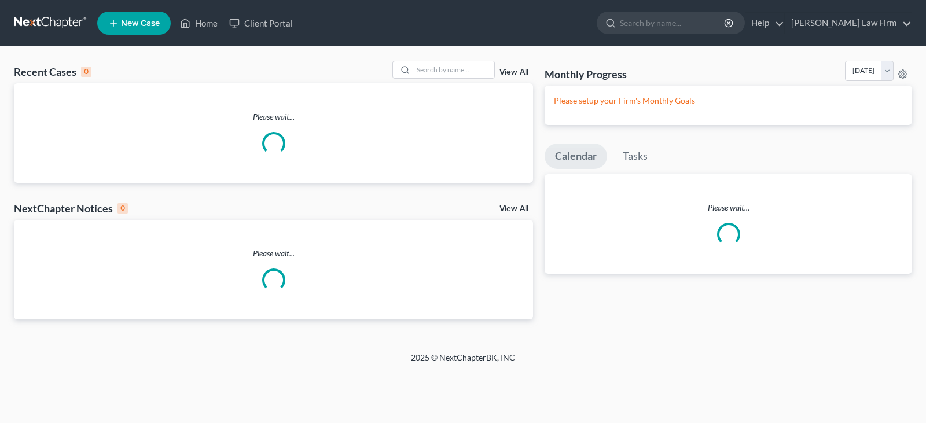  I want to click on div: NextChapter Notices, so click(71, 208).